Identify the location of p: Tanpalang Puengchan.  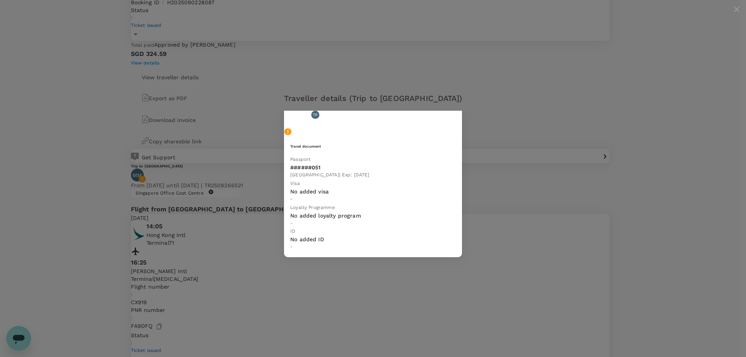
(353, 115).